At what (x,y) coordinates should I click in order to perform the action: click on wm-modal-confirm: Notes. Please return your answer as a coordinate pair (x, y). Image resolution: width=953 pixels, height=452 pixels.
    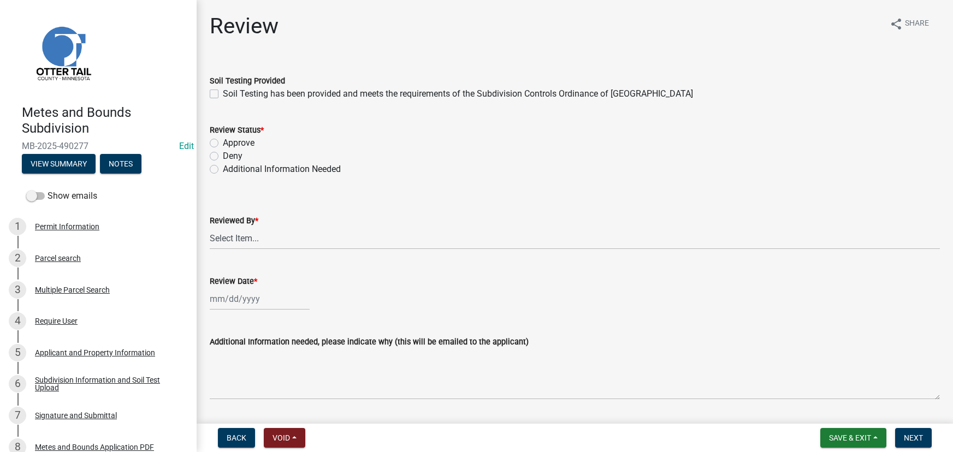
    Looking at the image, I should click on (121, 164).